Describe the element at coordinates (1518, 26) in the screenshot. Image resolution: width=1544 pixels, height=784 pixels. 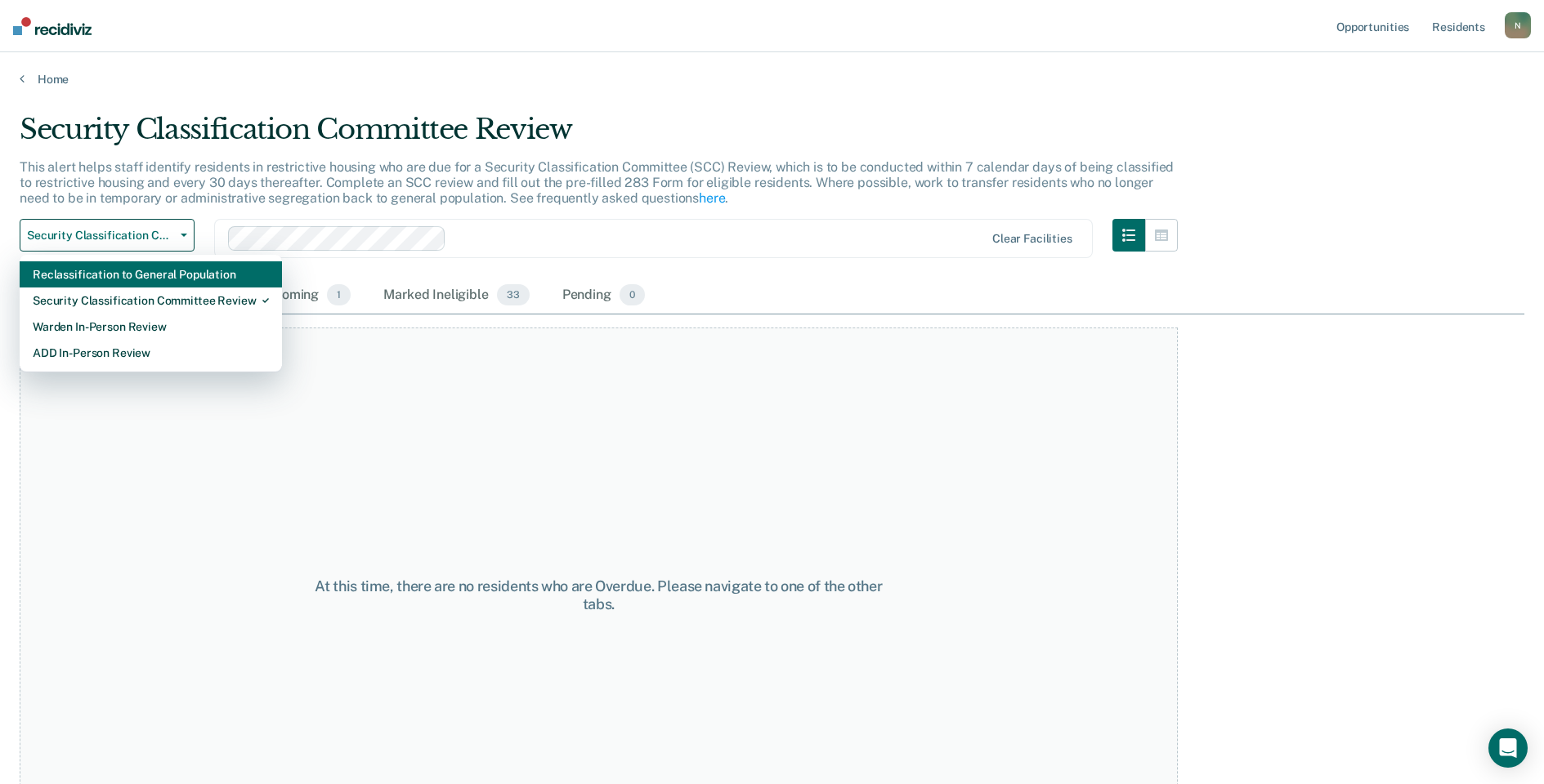
I see `button: N` at that location.